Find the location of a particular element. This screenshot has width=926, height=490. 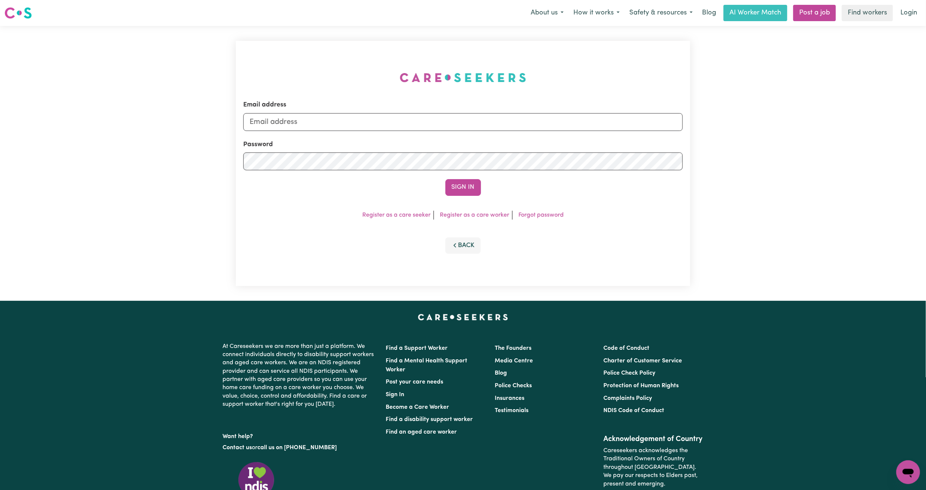

a: Careseekers home page is located at coordinates (463, 317).